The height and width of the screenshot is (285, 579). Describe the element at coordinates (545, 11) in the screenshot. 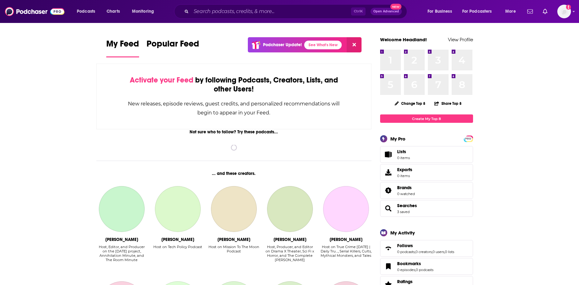

I see `a: Show notifications dropdown` at that location.